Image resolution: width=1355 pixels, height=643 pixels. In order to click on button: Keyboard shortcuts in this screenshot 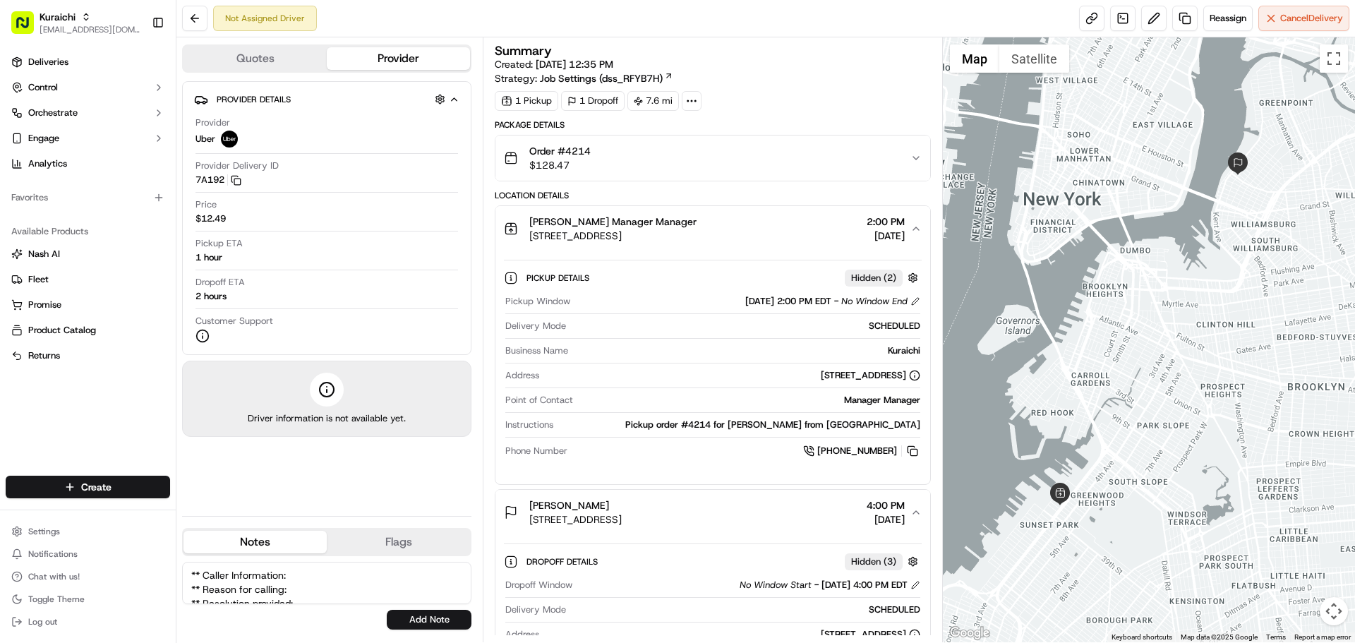, I will do `click(1142, 637)`.